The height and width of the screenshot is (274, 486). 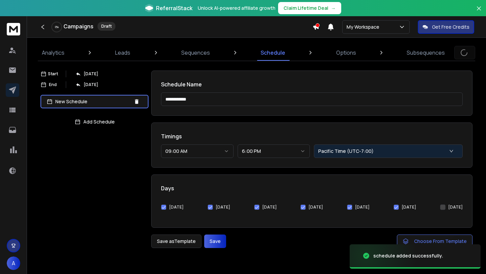 What do you see at coordinates (106, 26) in the screenshot?
I see `div: Draft` at bounding box center [106, 26].